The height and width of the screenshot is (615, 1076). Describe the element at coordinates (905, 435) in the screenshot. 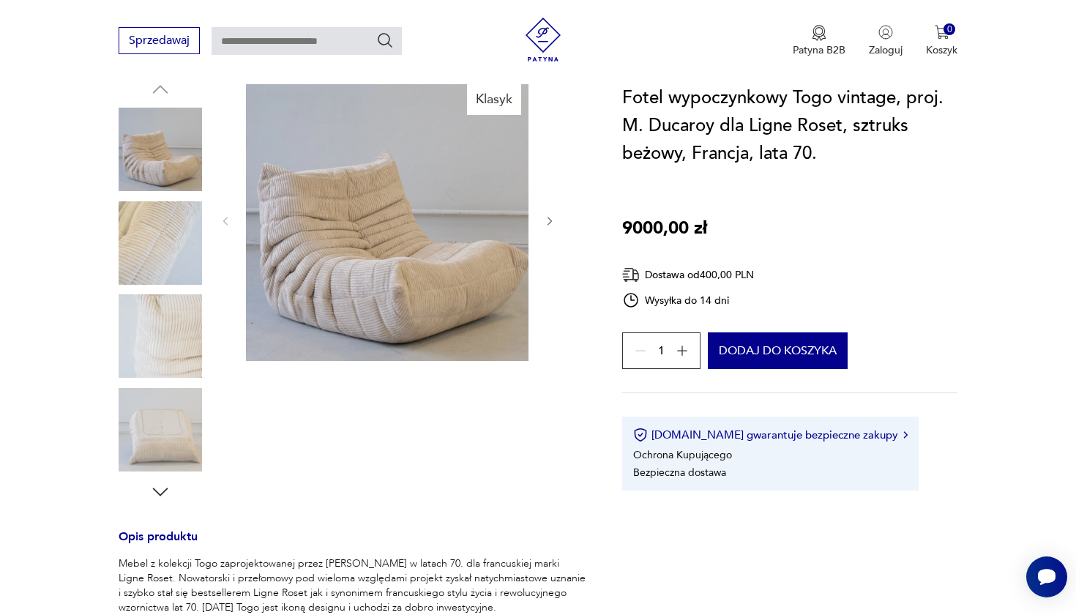

I see `img: Ikona strzałki w prawo` at that location.